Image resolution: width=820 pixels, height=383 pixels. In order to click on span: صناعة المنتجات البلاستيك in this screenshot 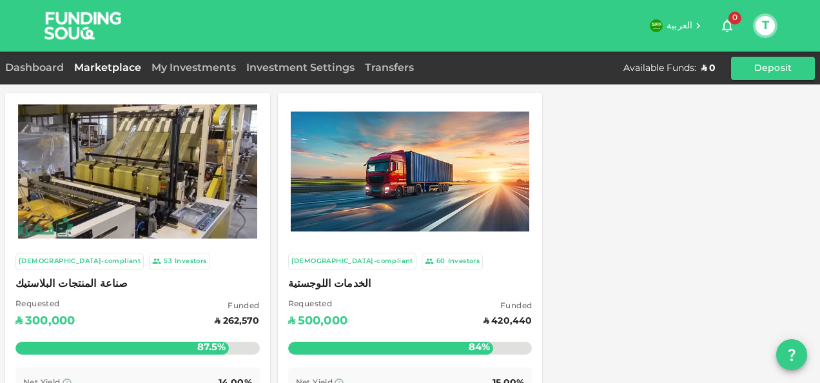, I will do `click(137, 284)`.